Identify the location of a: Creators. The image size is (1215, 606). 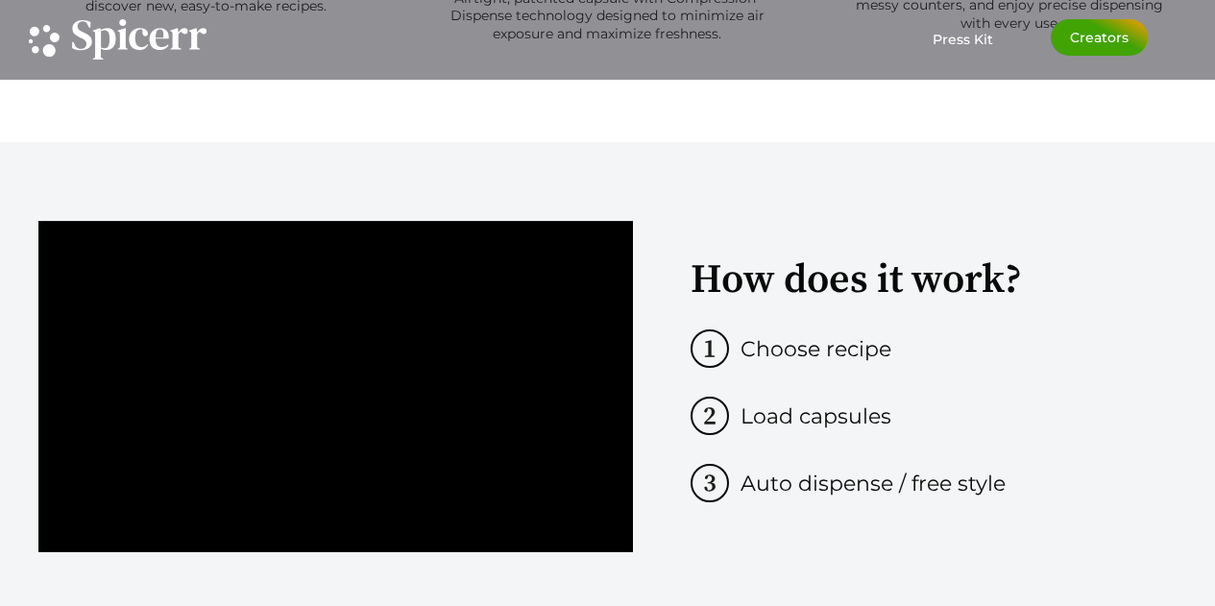
(1099, 37).